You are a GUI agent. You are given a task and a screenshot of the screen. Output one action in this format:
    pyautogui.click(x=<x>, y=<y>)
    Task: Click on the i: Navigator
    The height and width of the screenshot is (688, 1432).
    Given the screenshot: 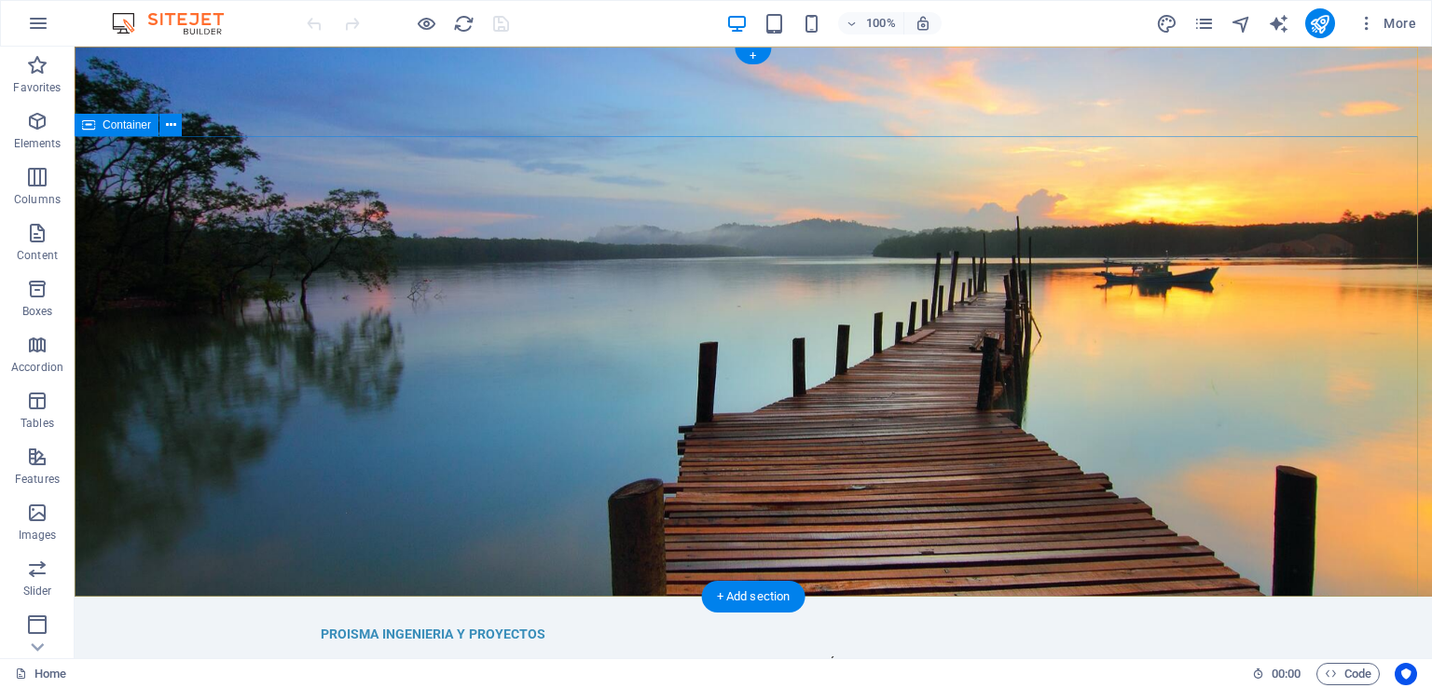 What is the action you would take?
    pyautogui.click(x=1241, y=23)
    